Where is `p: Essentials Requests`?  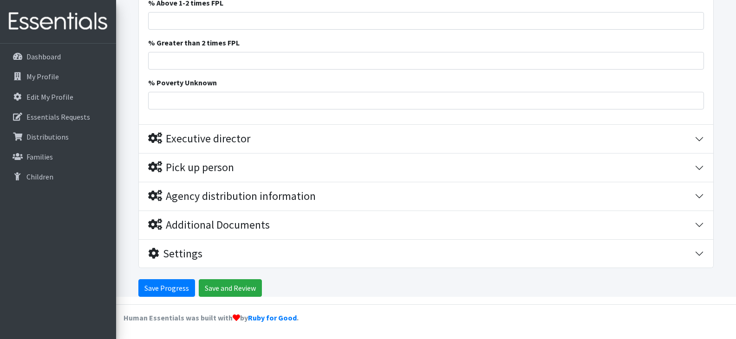
p: Essentials Requests is located at coordinates (58, 117).